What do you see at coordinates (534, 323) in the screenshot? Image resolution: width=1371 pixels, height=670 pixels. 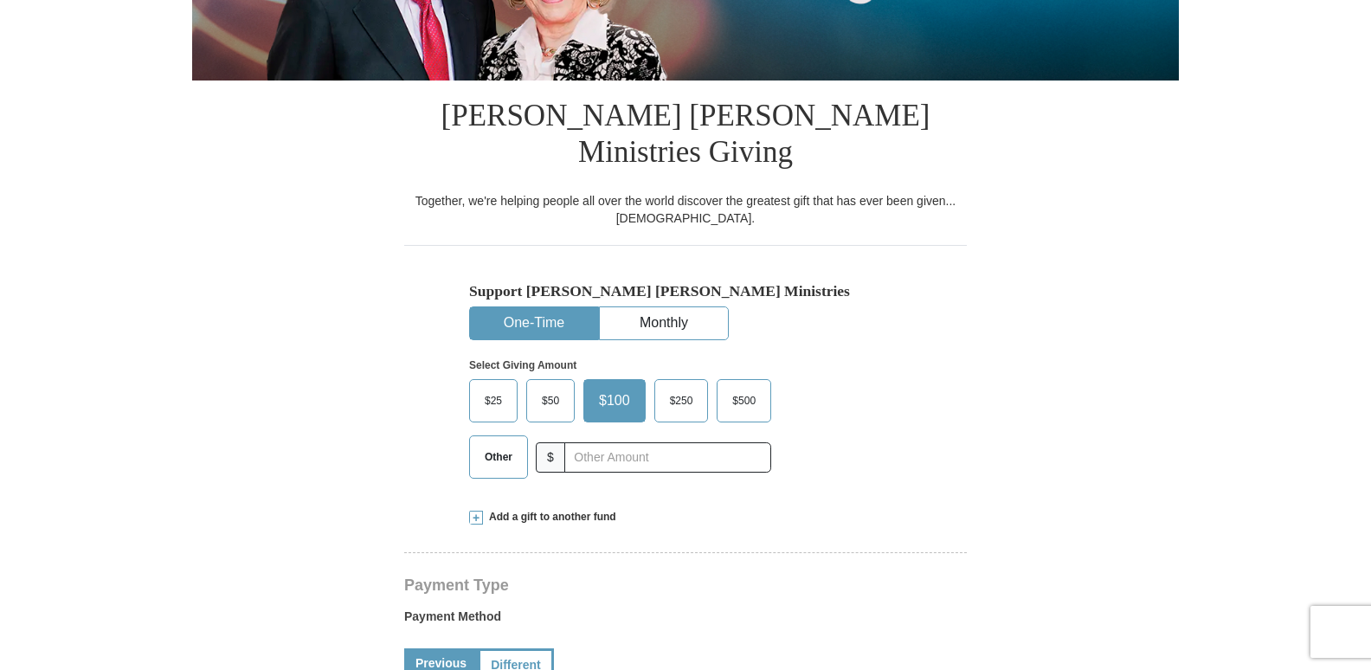 I see `button: One-Time` at bounding box center [534, 323].